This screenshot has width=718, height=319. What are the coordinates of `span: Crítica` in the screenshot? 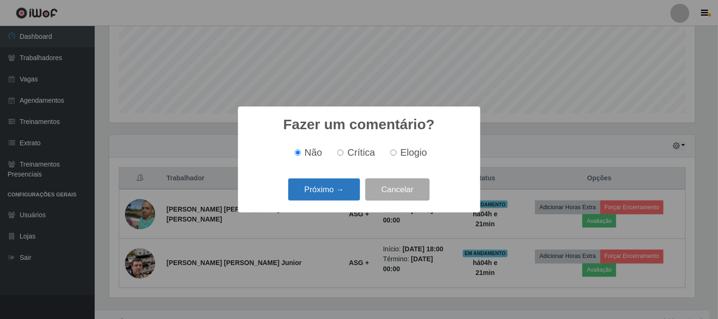 It's located at (361, 152).